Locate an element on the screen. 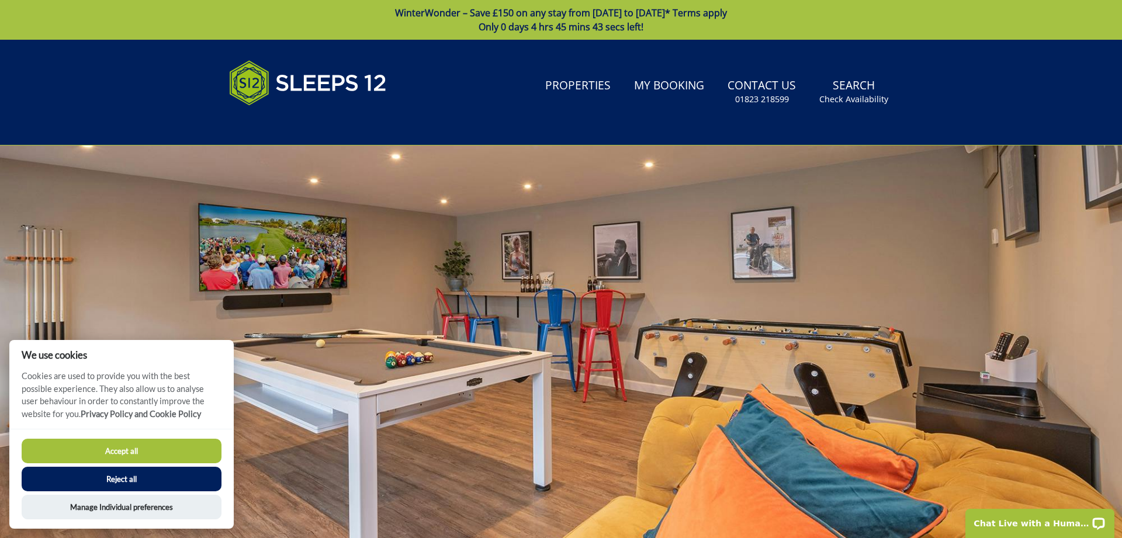 This screenshot has height=538, width=1122. a: My Booking is located at coordinates (669, 86).